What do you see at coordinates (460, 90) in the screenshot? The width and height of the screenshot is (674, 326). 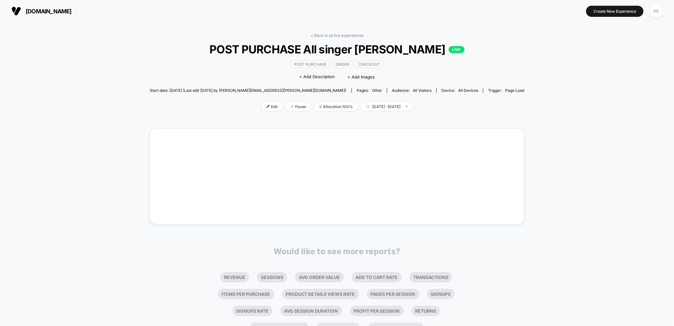 I see `span: Device:` at bounding box center [460, 90].